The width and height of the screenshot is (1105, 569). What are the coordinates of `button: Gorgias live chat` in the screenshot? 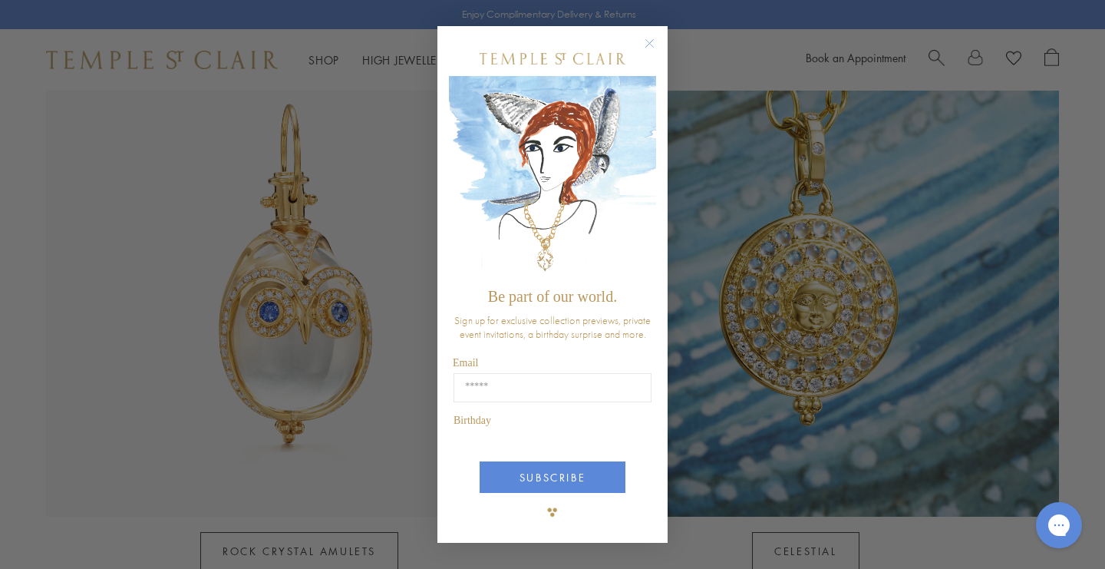 It's located at (31, 28).